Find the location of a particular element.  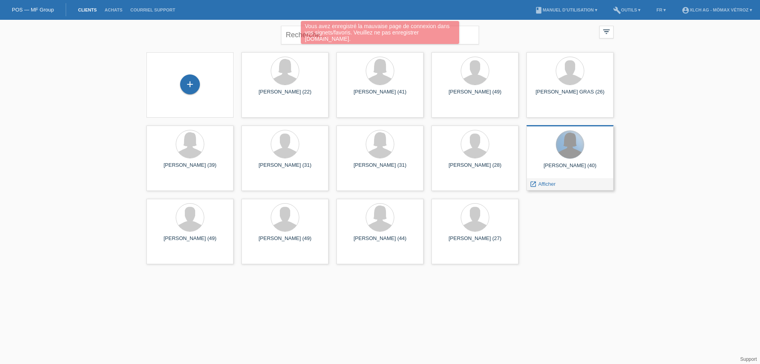

span: Afficher is located at coordinates (547, 184).